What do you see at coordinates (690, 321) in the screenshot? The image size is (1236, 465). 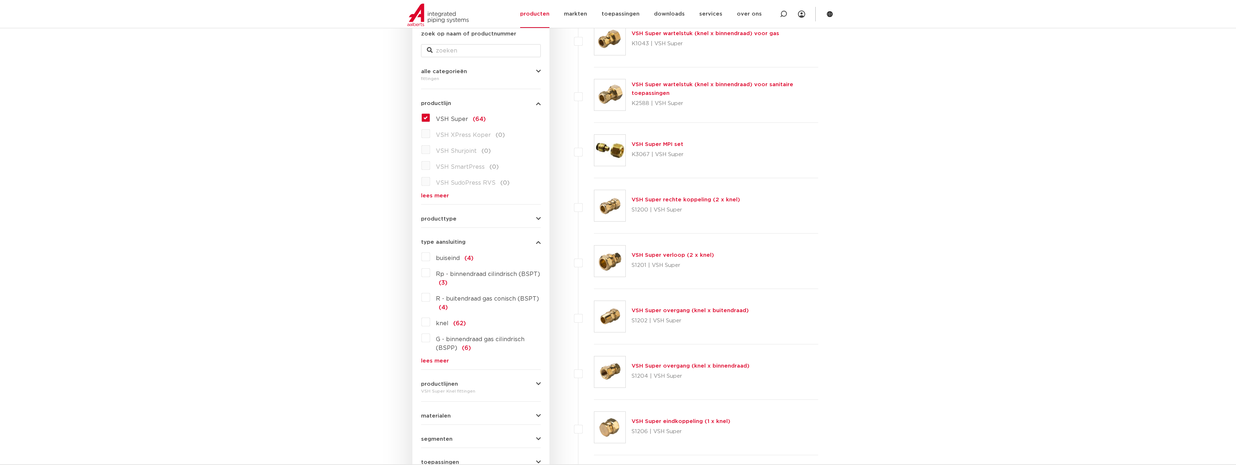 I see `p: S1202 | VSH Super` at bounding box center [690, 321].